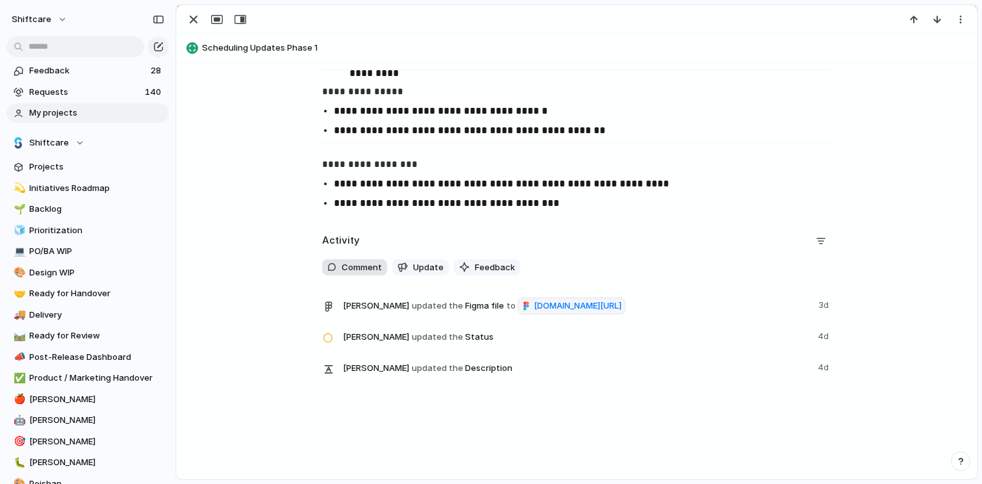 This screenshot has width=982, height=484. What do you see at coordinates (97, 315) in the screenshot?
I see `span: Delivery` at bounding box center [97, 315].